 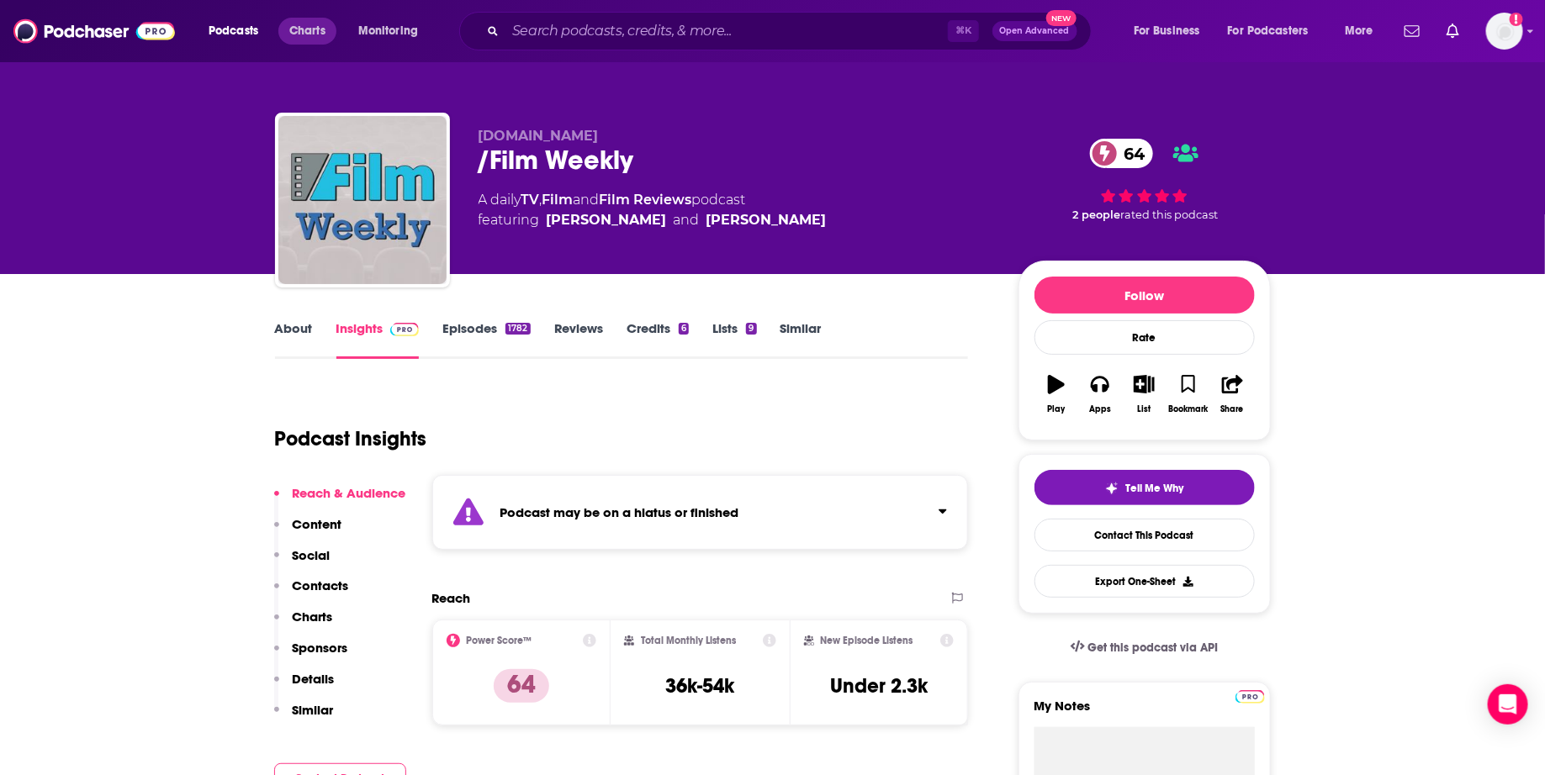 What do you see at coordinates (531, 199) in the screenshot?
I see `a: TV` at bounding box center [531, 199].